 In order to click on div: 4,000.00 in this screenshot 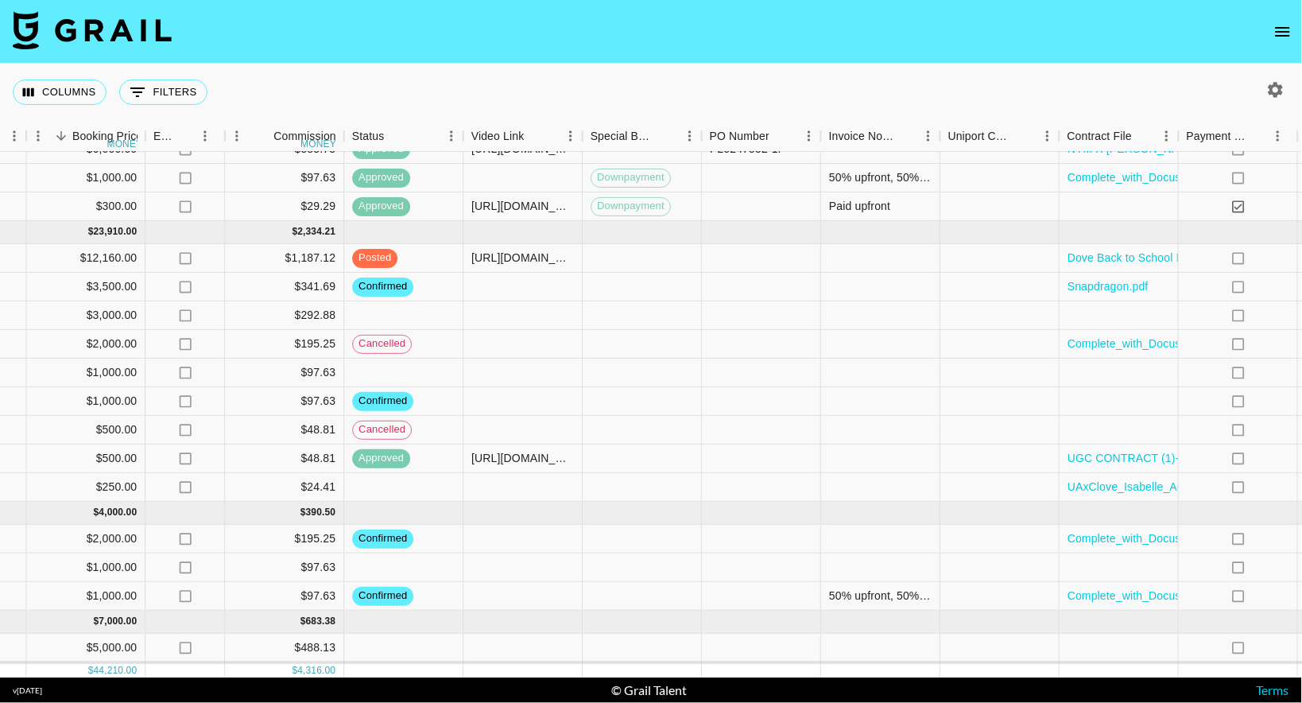, I will do `click(118, 512)`.